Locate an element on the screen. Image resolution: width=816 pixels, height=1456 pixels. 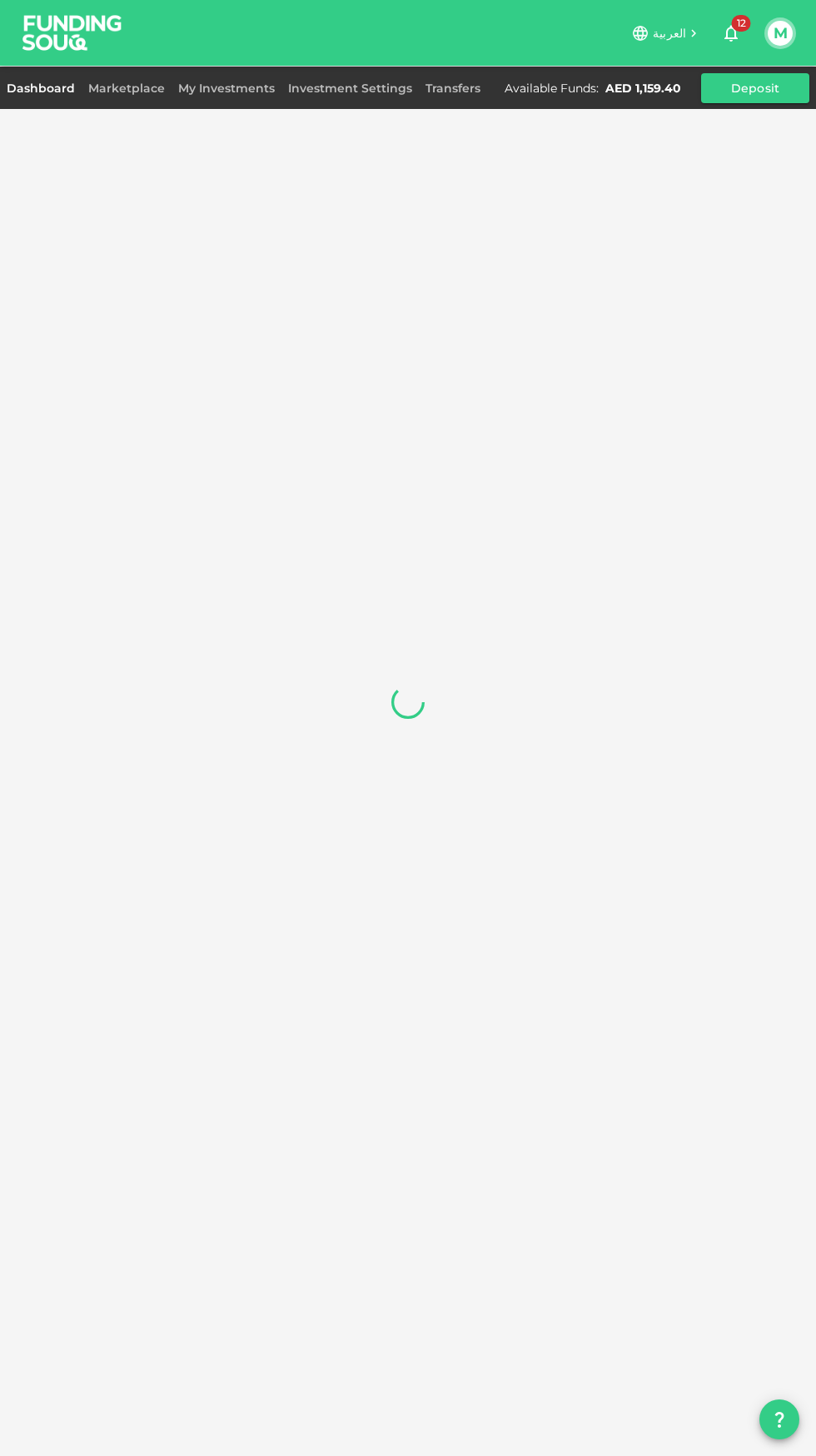
div: AED 1,159.40 is located at coordinates (643, 89).